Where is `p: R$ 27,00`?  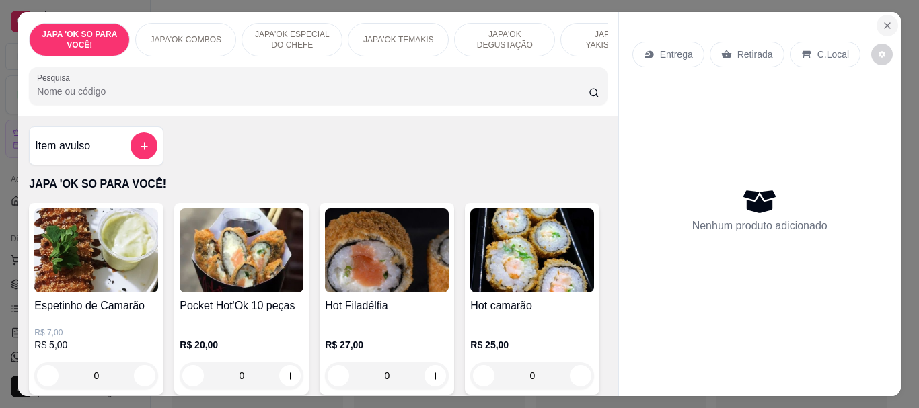 p: R$ 27,00 is located at coordinates (387, 345).